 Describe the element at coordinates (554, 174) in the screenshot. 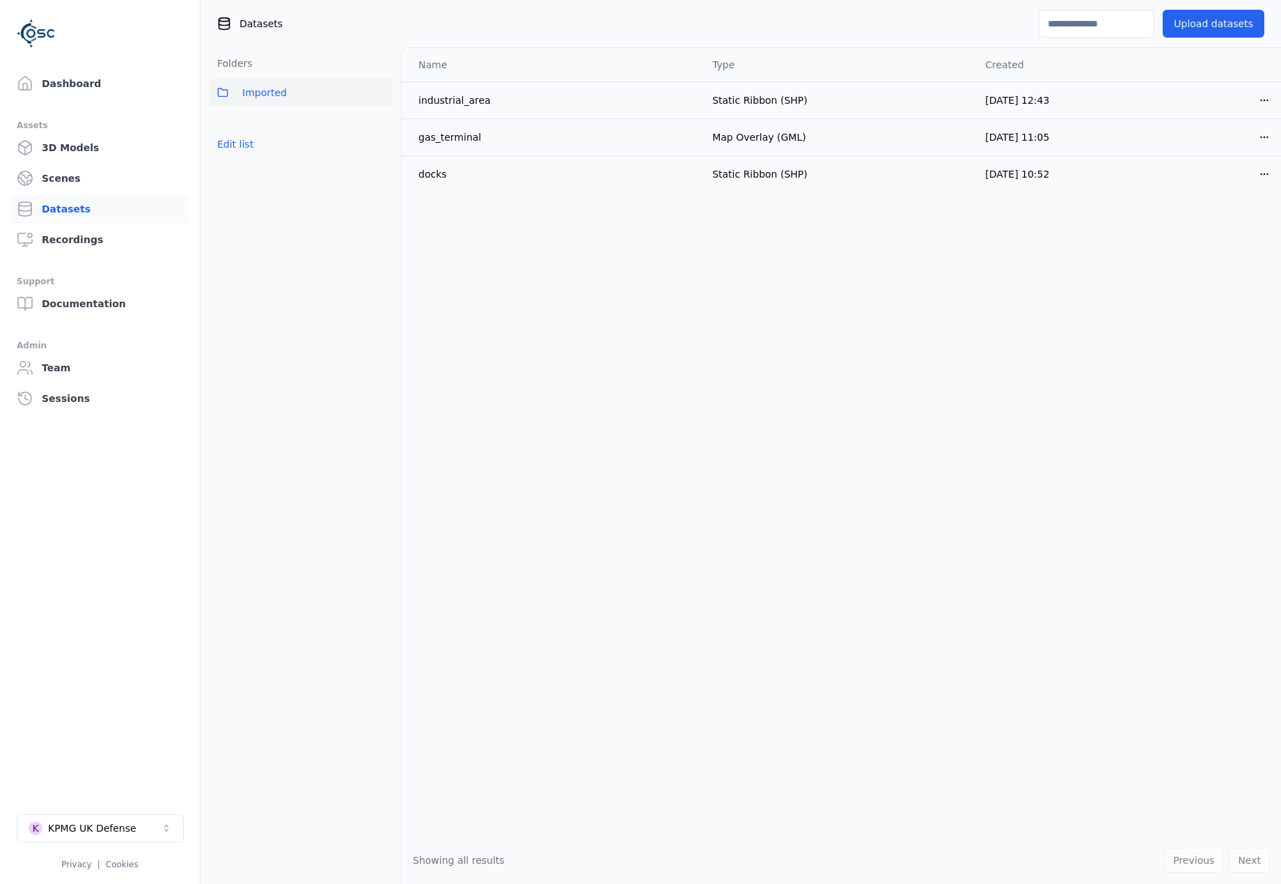

I see `div: docks` at that location.